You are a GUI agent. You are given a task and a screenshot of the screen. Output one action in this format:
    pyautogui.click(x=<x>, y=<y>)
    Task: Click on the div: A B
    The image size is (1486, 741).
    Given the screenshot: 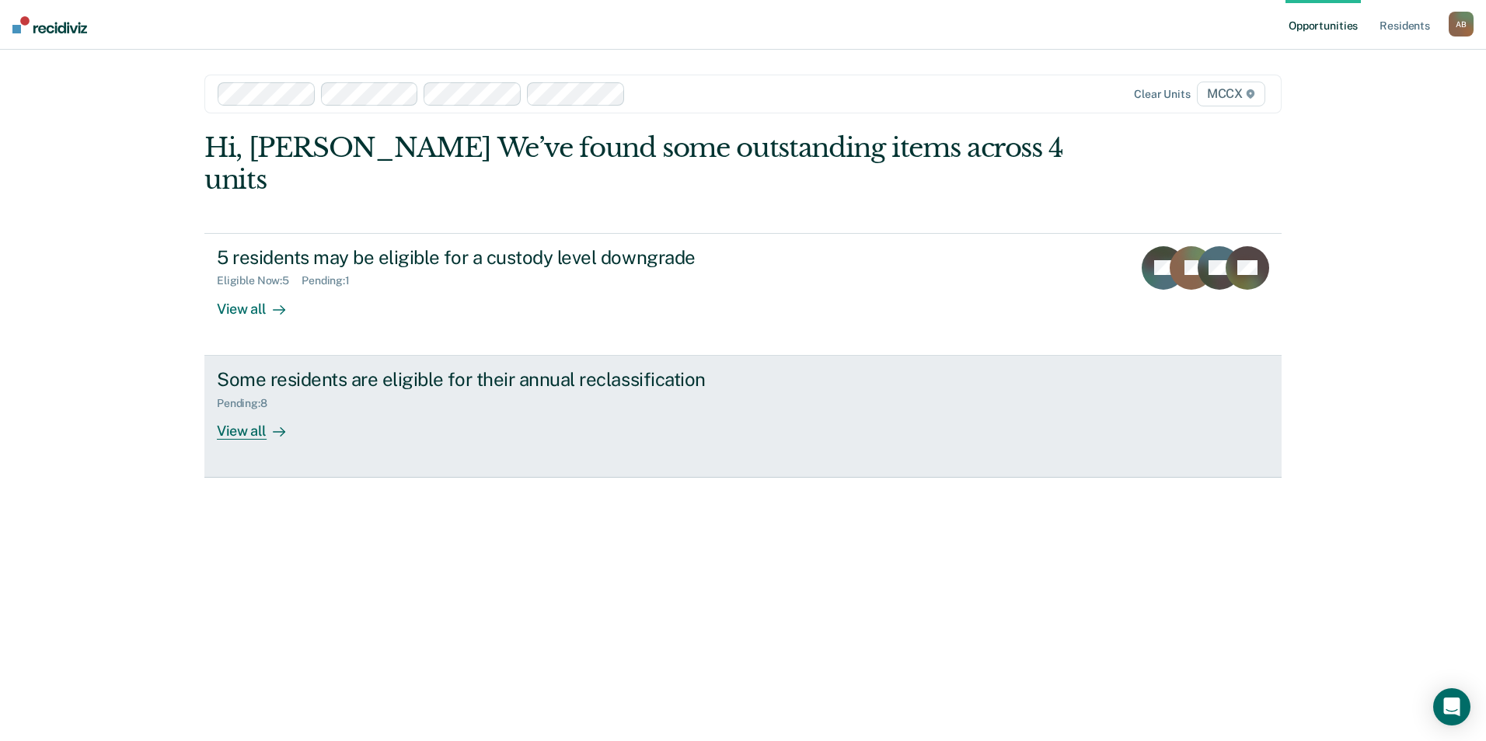 What is the action you would take?
    pyautogui.click(x=1461, y=24)
    